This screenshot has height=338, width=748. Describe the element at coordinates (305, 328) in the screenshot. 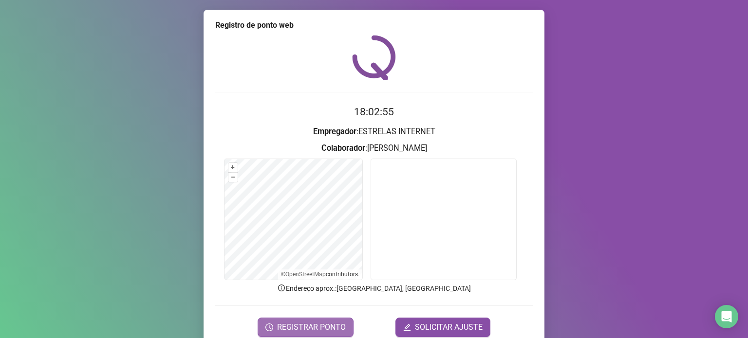

I see `button: REGISTRAR PONTO` at that location.